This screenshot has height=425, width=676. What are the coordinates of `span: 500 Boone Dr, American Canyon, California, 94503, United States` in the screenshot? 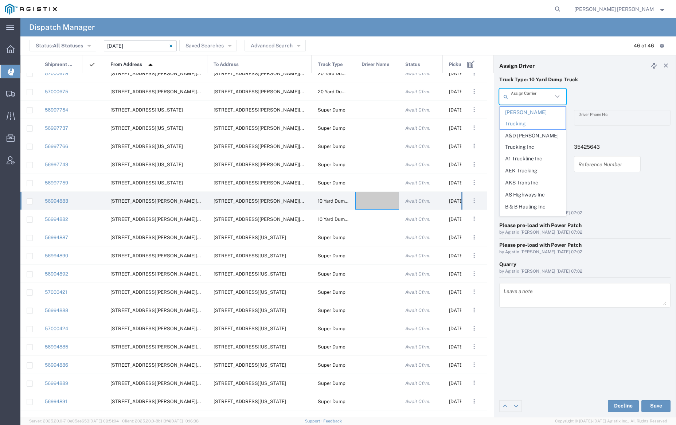 It's located at (166, 73).